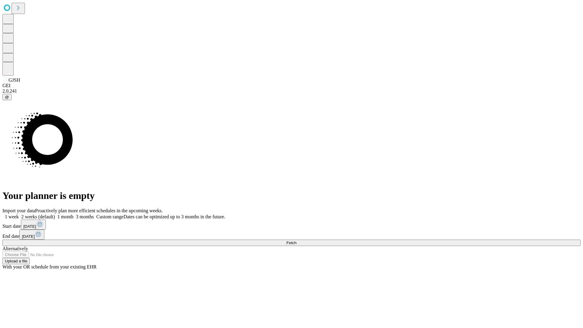  Describe the element at coordinates (291, 234) in the screenshot. I see `div: End date` at that location.